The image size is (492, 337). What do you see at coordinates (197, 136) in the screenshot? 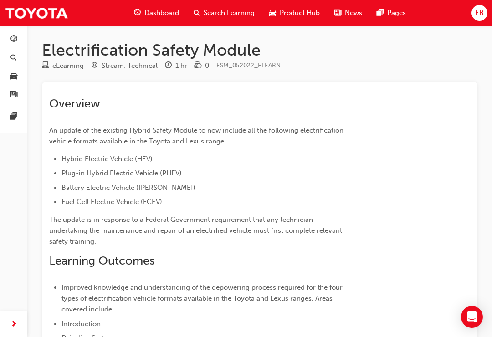
I see `span: An update of the existing Hybrid Safety Module to now include all the following electrification v...` at bounding box center [197, 136].